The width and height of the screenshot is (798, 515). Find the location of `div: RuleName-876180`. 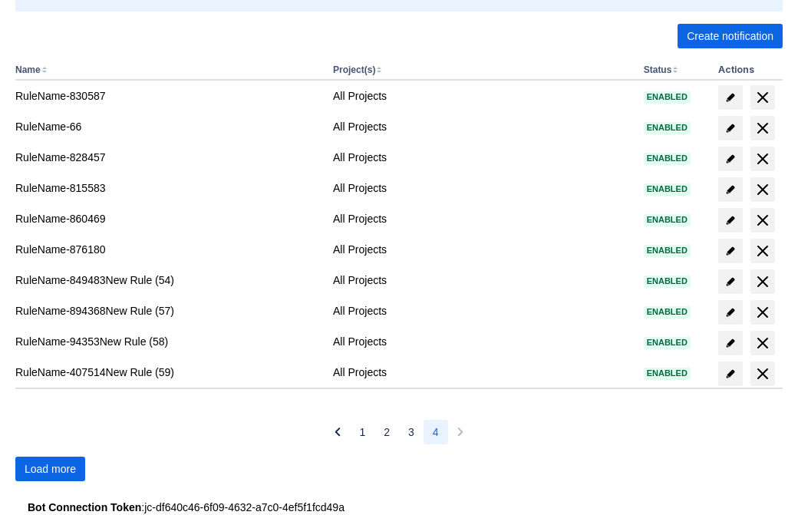

div: RuleName-876180 is located at coordinates (168, 249).